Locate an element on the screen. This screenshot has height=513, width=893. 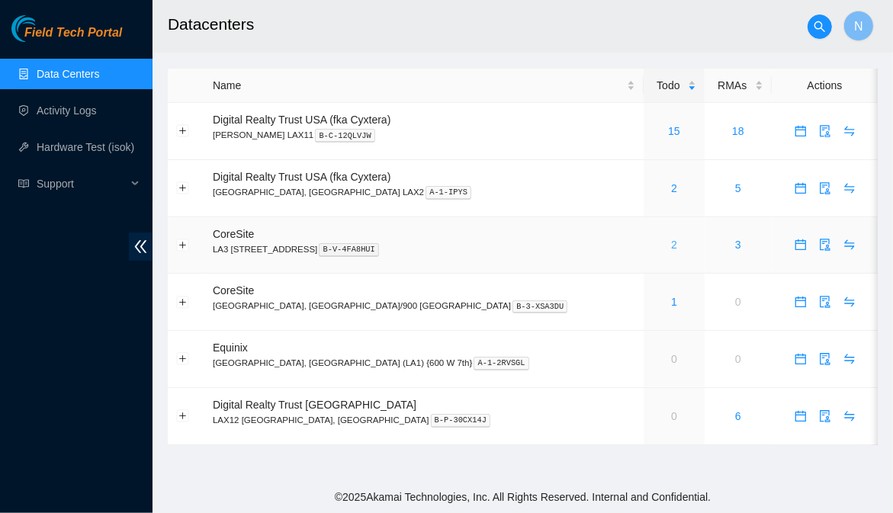
th: Actions is located at coordinates (824, 85).